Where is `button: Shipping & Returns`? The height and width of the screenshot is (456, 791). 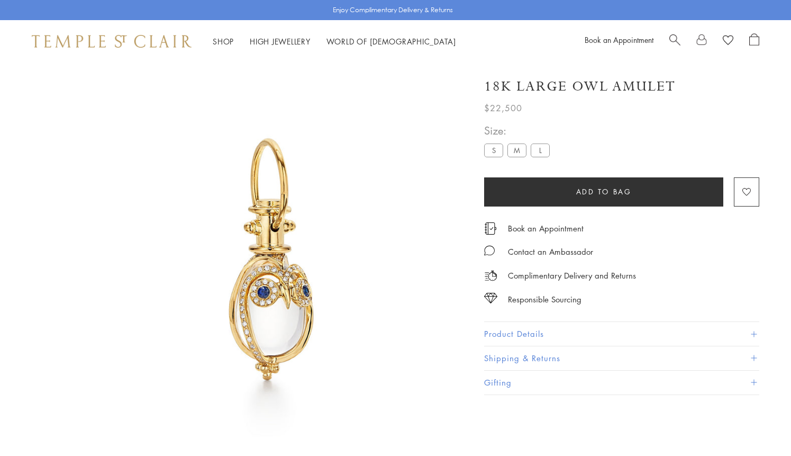
button: Shipping & Returns is located at coordinates (622, 358).